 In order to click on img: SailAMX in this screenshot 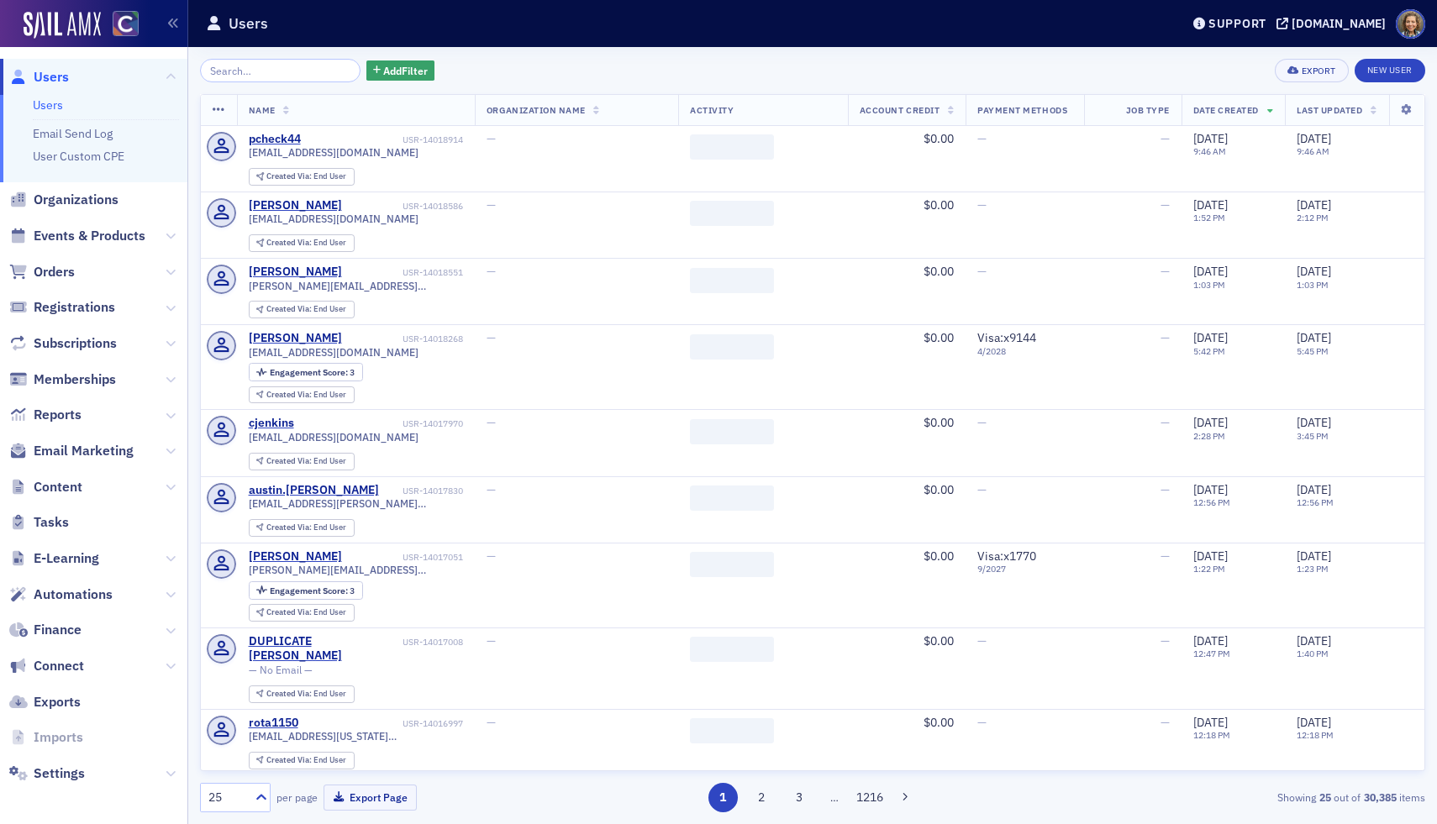, I will do `click(125, 24)`.